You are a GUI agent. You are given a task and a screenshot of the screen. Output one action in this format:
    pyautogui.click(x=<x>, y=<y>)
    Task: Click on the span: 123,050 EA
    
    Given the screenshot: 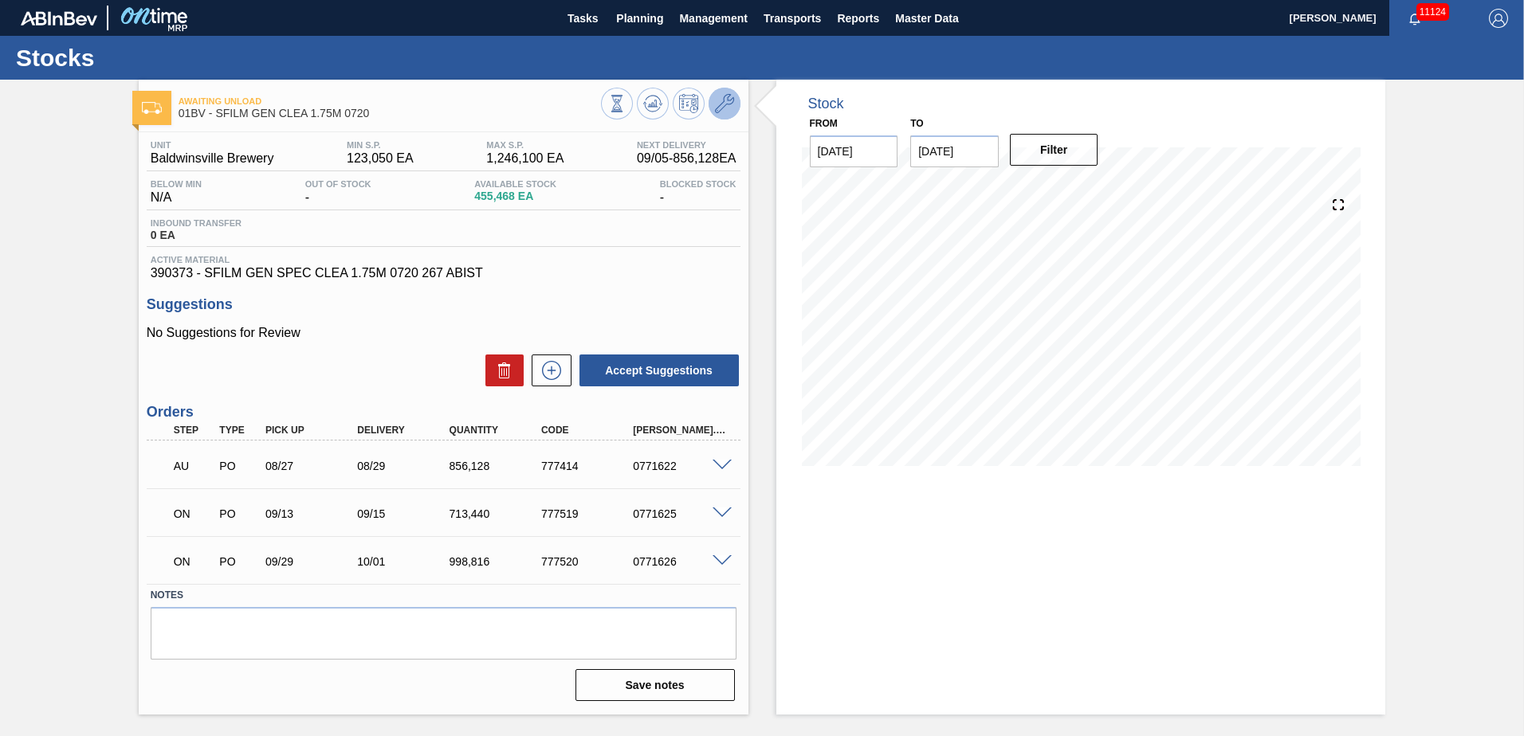 What is the action you would take?
    pyautogui.click(x=380, y=159)
    